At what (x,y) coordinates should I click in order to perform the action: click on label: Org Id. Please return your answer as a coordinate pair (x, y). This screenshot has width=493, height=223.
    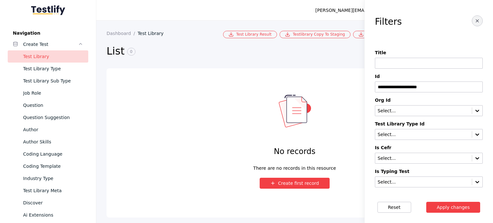
    Looking at the image, I should click on (429, 100).